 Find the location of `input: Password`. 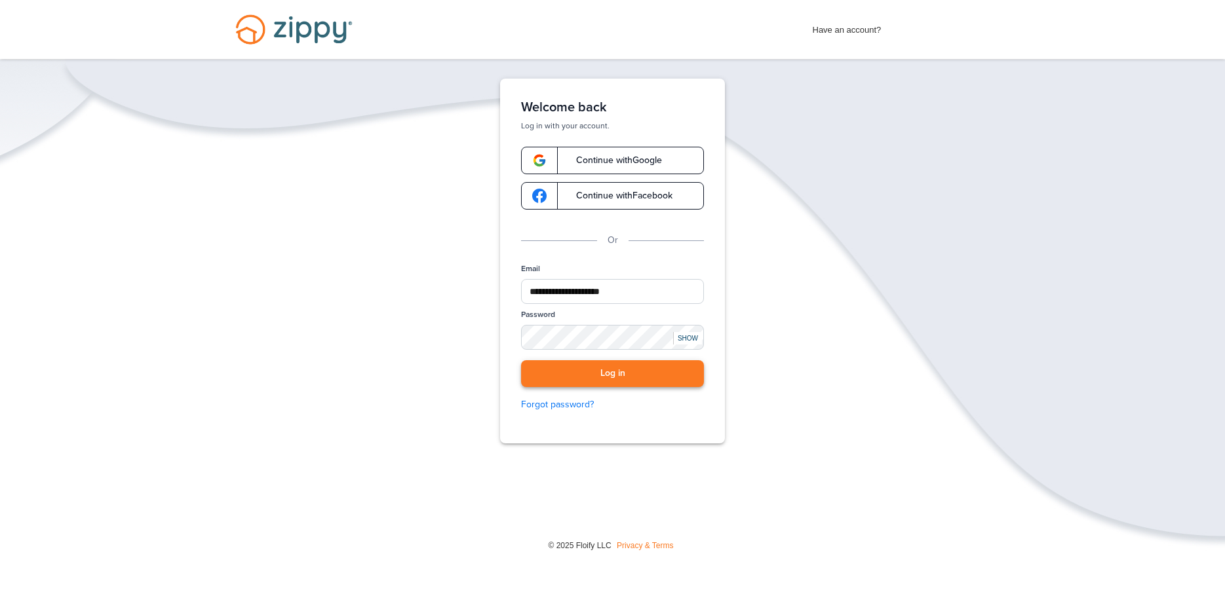

input: Password is located at coordinates (612, 338).